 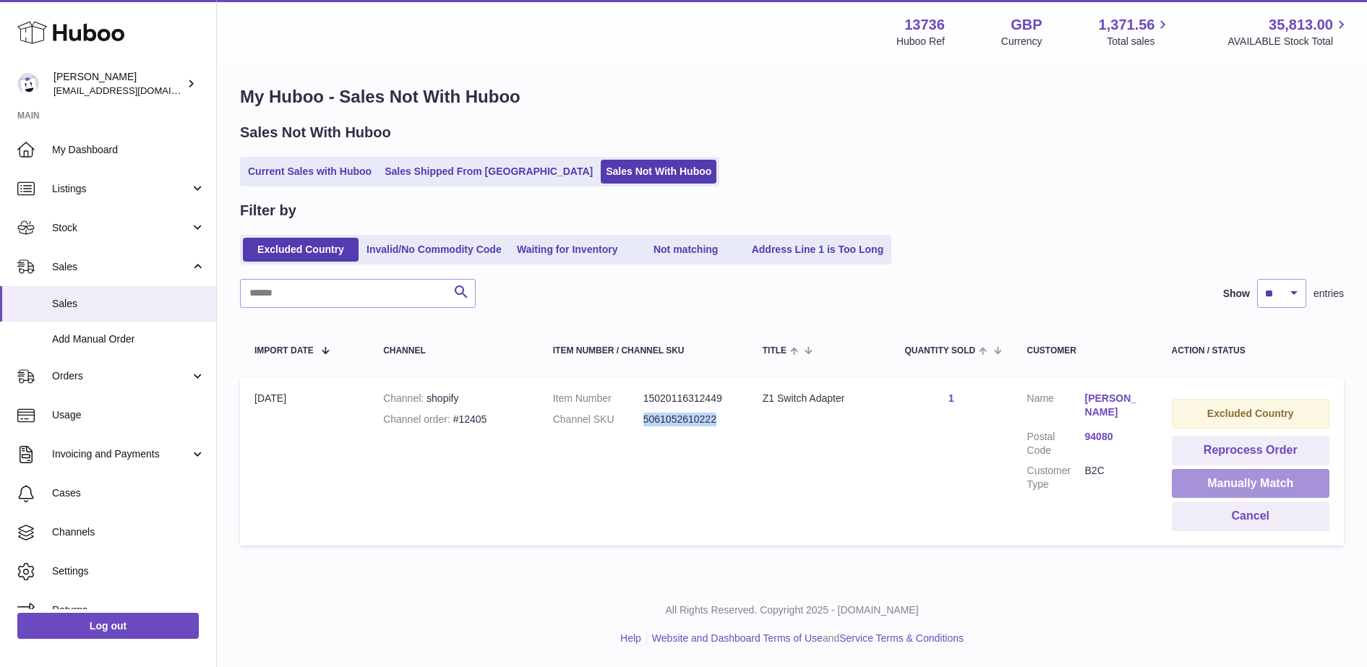 I want to click on span: Import date, so click(x=284, y=351).